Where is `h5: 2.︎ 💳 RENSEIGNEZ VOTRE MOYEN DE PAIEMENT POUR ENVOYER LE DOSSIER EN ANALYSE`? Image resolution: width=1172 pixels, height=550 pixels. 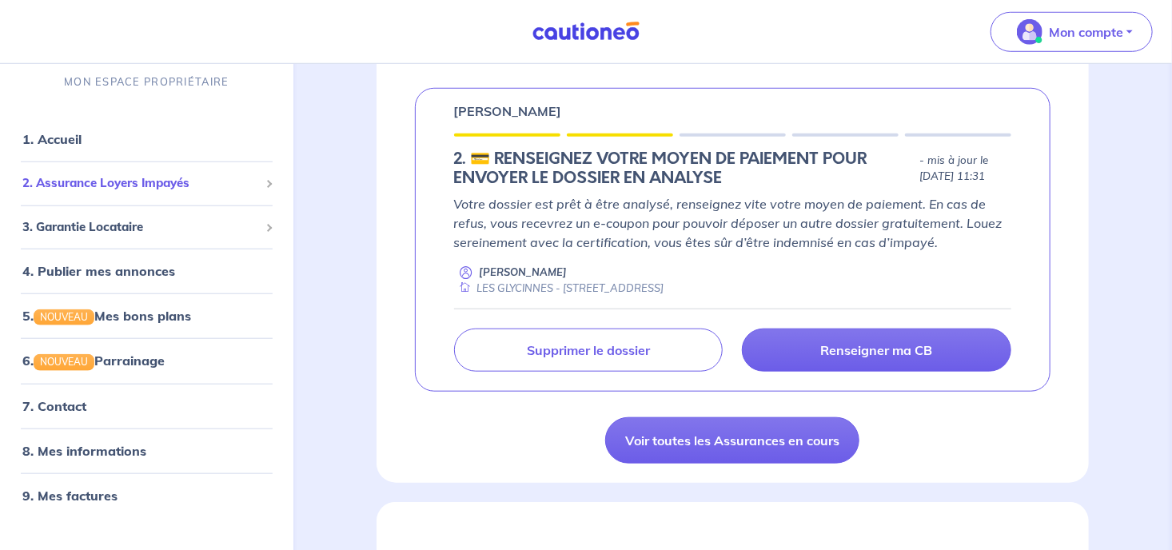
h5: 2.︎ 💳 RENSEIGNEZ VOTRE MOYEN DE PAIEMENT POUR ENVOYER LE DOSSIER EN ANALYSE is located at coordinates (684, 169).